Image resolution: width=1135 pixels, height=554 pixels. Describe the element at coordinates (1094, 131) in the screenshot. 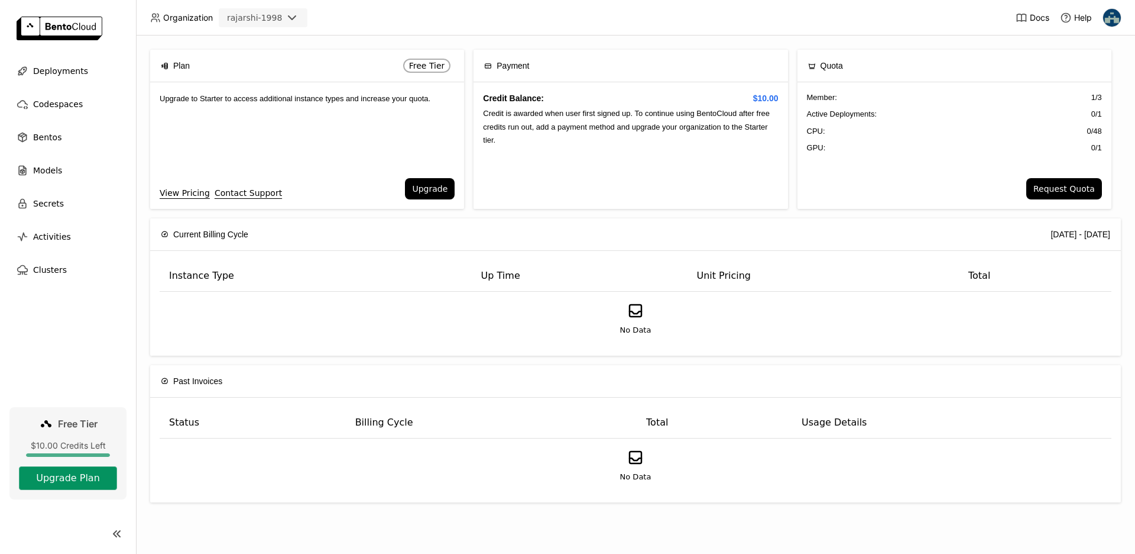

I see `span: 0 / 48` at that location.